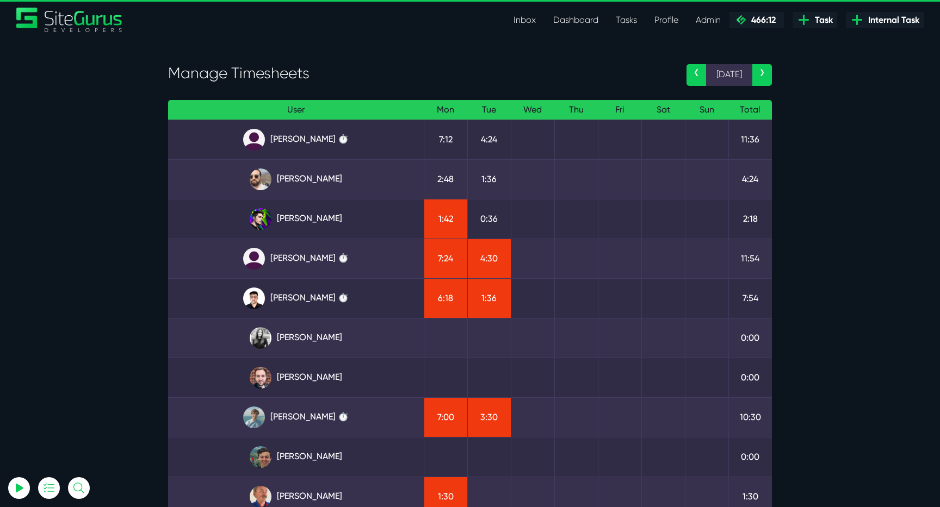  I want to click on a: Internal Task, so click(884, 20).